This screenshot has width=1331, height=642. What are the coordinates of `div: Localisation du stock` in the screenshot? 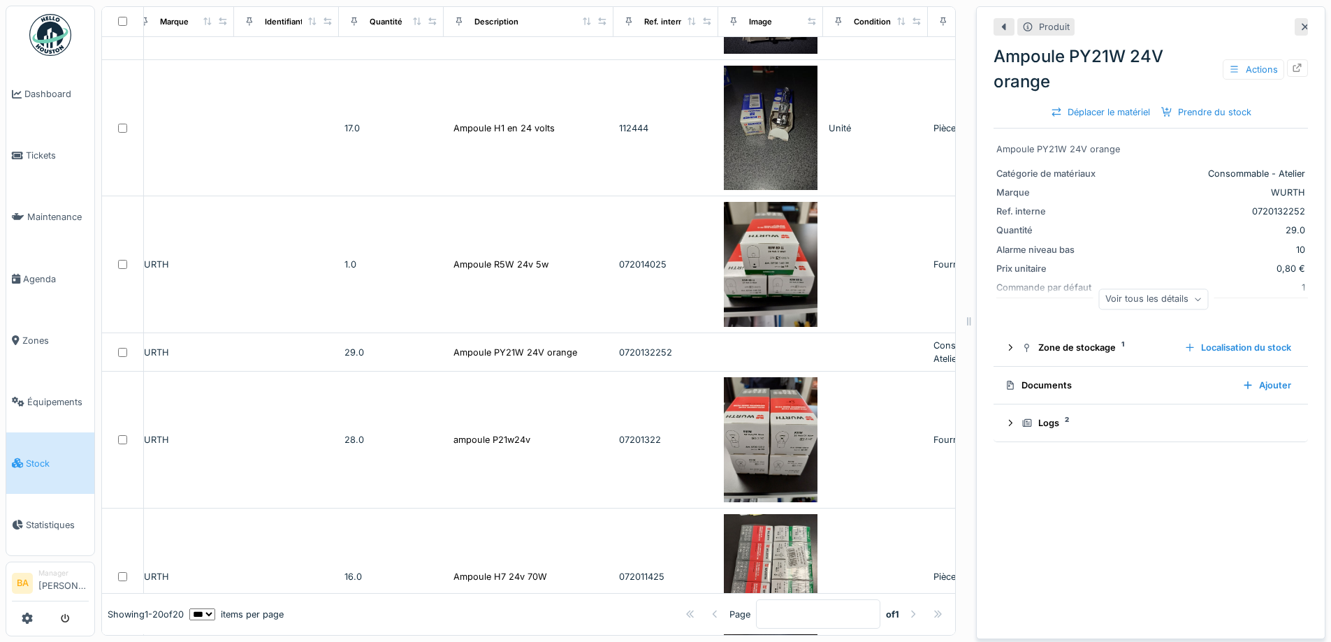 It's located at (1238, 347).